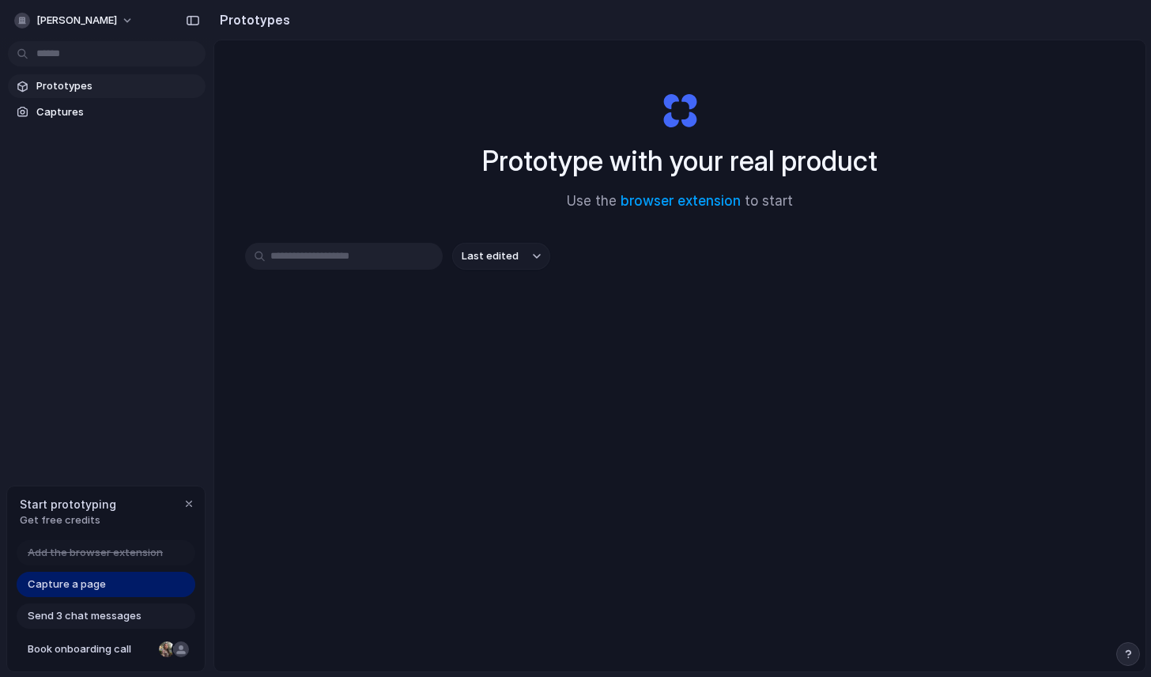 The width and height of the screenshot is (1151, 677). What do you see at coordinates (85, 616) in the screenshot?
I see `span: Send 3 chat messages` at bounding box center [85, 616].